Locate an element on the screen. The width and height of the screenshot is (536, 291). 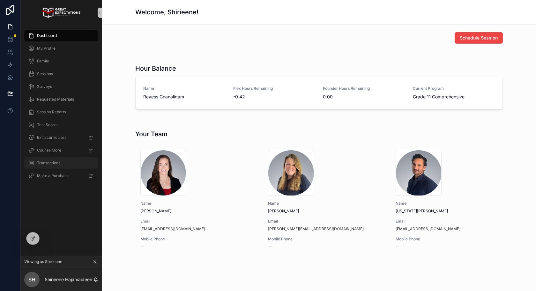
span: CounselMore is located at coordinates (49, 151).